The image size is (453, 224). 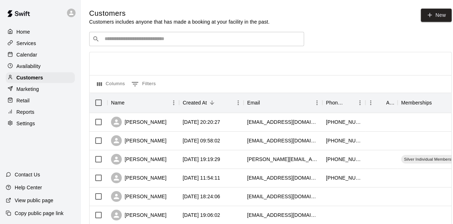 I want to click on div: Calendar, so click(x=40, y=55).